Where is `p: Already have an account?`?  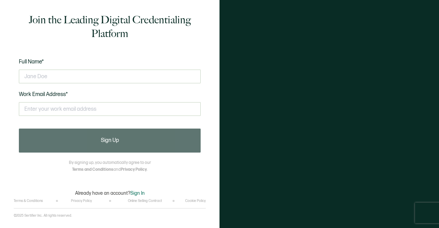 p: Already have an account? is located at coordinates (110, 193).